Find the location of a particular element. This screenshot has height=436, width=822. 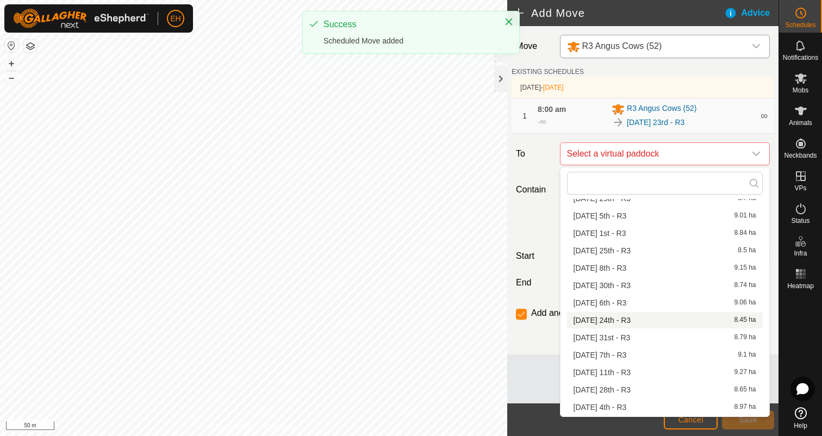

li: Sunday 31st - R3 is located at coordinates (665, 338).